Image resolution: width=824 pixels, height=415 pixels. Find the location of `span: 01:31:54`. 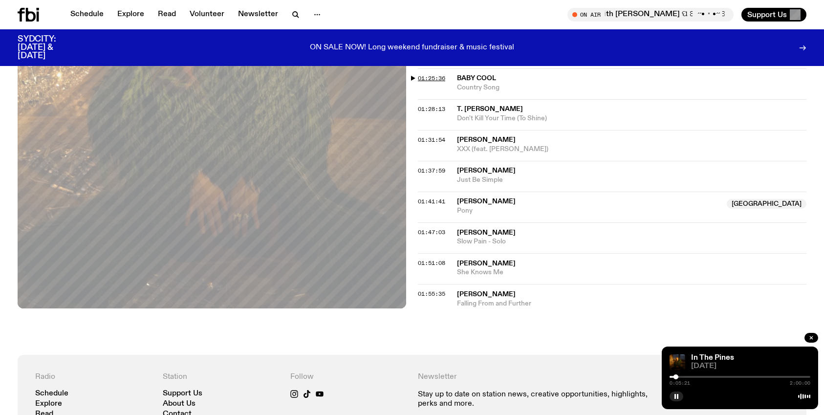

span: 01:31:54 is located at coordinates (431, 140).